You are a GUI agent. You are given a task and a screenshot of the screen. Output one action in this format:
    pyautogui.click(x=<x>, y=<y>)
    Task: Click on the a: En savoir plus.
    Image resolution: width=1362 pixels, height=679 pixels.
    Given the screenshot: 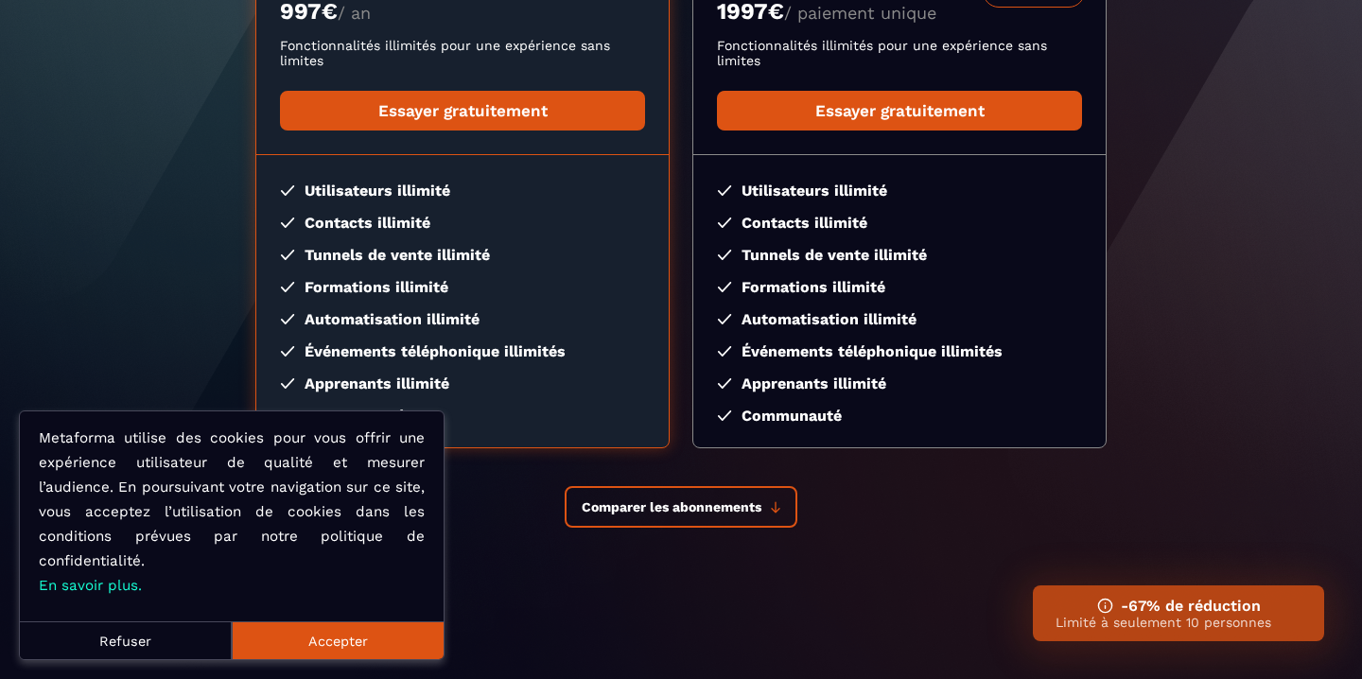 What is the action you would take?
    pyautogui.click(x=90, y=585)
    